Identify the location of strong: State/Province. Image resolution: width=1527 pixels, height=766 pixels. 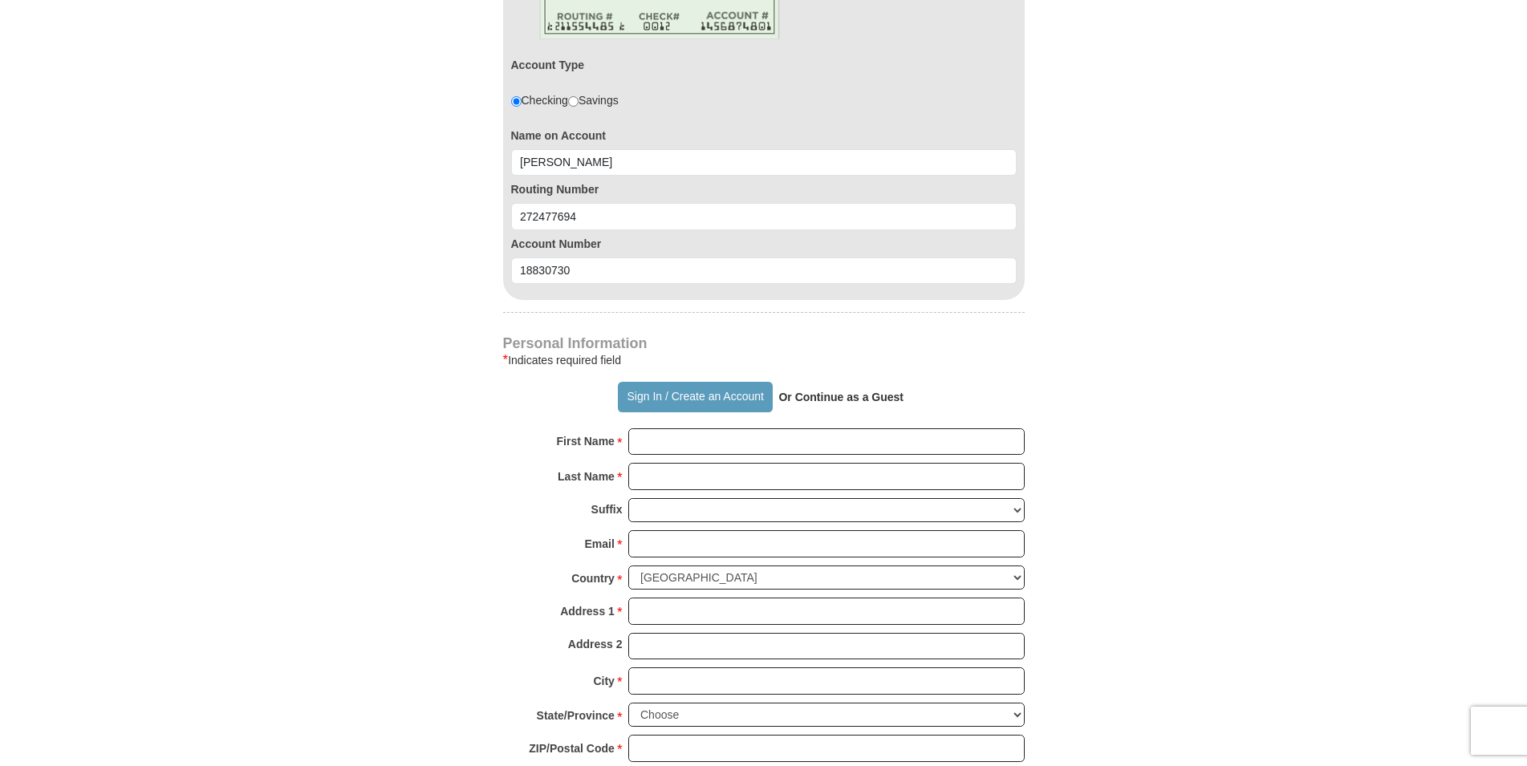
(575, 716).